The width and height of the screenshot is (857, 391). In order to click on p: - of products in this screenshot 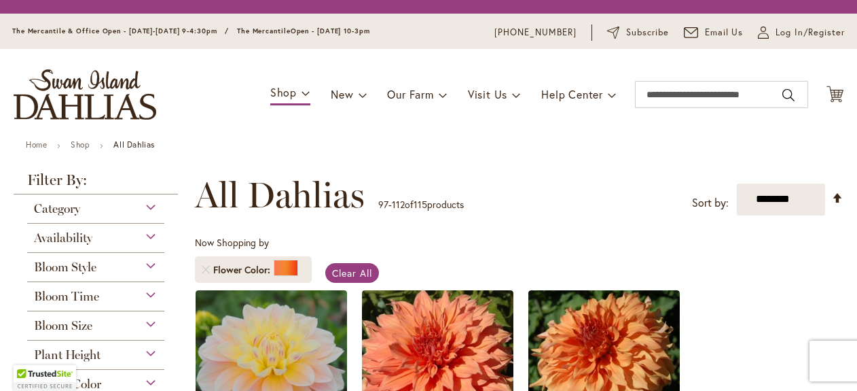, I will do `click(421, 205)`.